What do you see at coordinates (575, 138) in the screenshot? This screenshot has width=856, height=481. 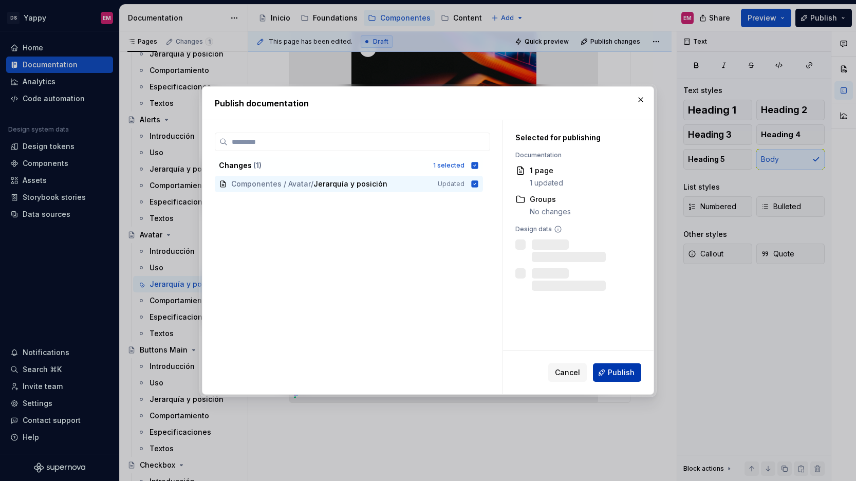 I see `div: Selected for publishing` at bounding box center [575, 138].